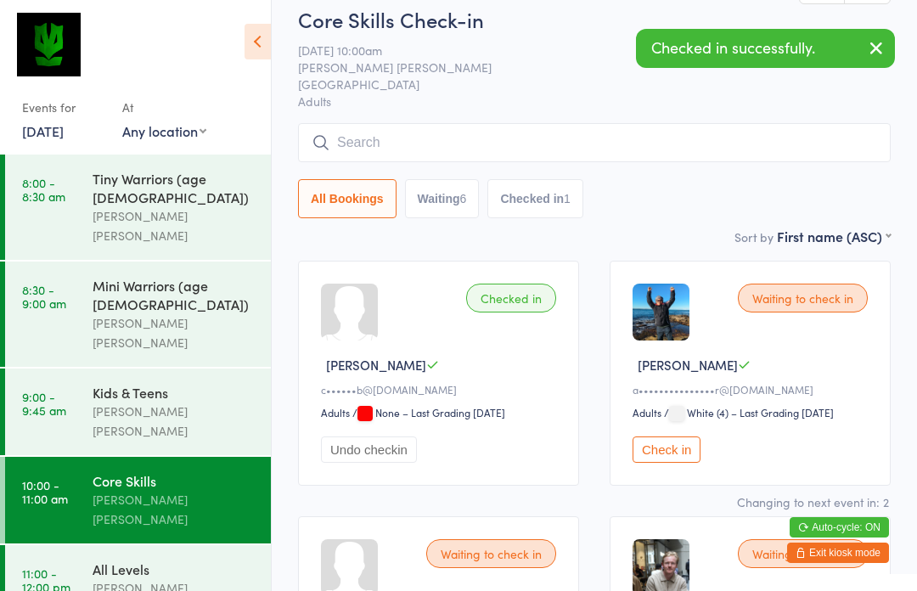  What do you see at coordinates (174, 392) in the screenshot?
I see `div: Kids & Teens` at bounding box center [174, 392].